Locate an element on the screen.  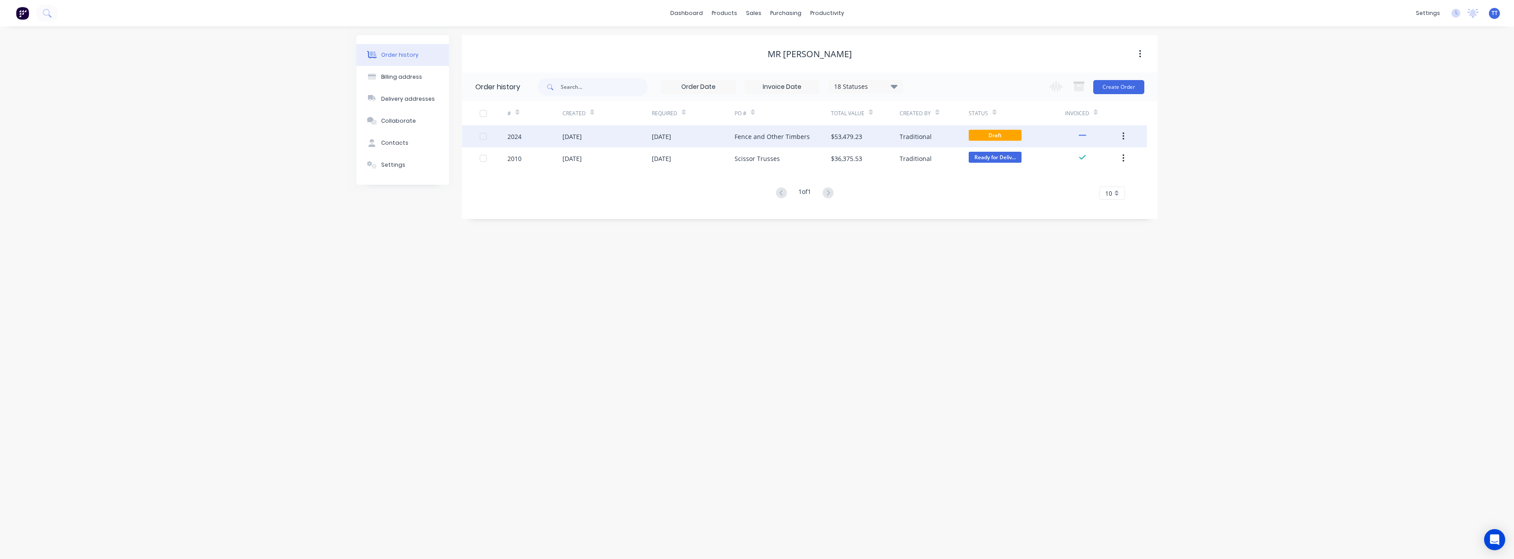
div: Fence and Other Timbers is located at coordinates (772, 136).